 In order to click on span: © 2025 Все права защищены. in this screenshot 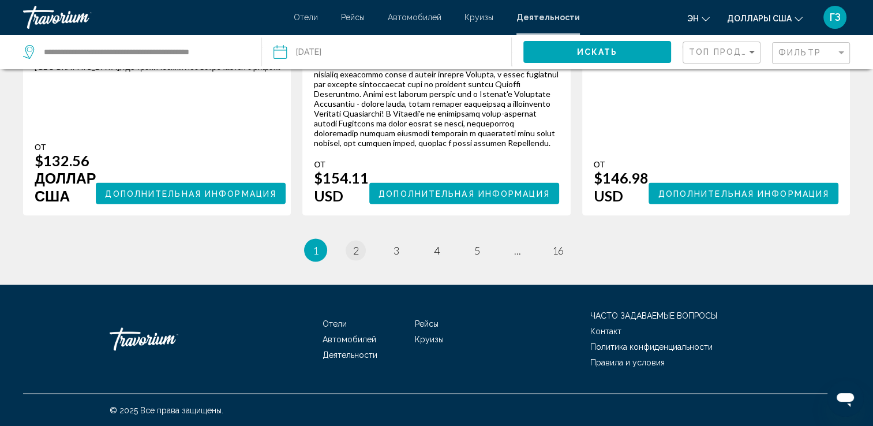, I will do `click(166, 409)`.